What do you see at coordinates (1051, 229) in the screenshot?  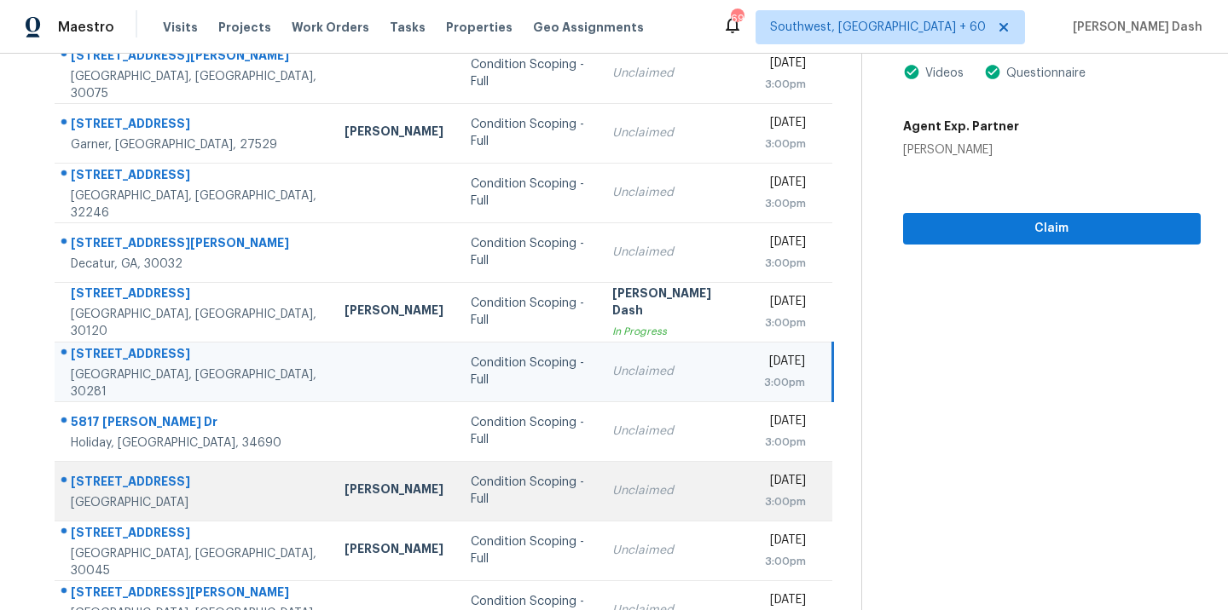 I see `button: Claim` at bounding box center [1051, 229].